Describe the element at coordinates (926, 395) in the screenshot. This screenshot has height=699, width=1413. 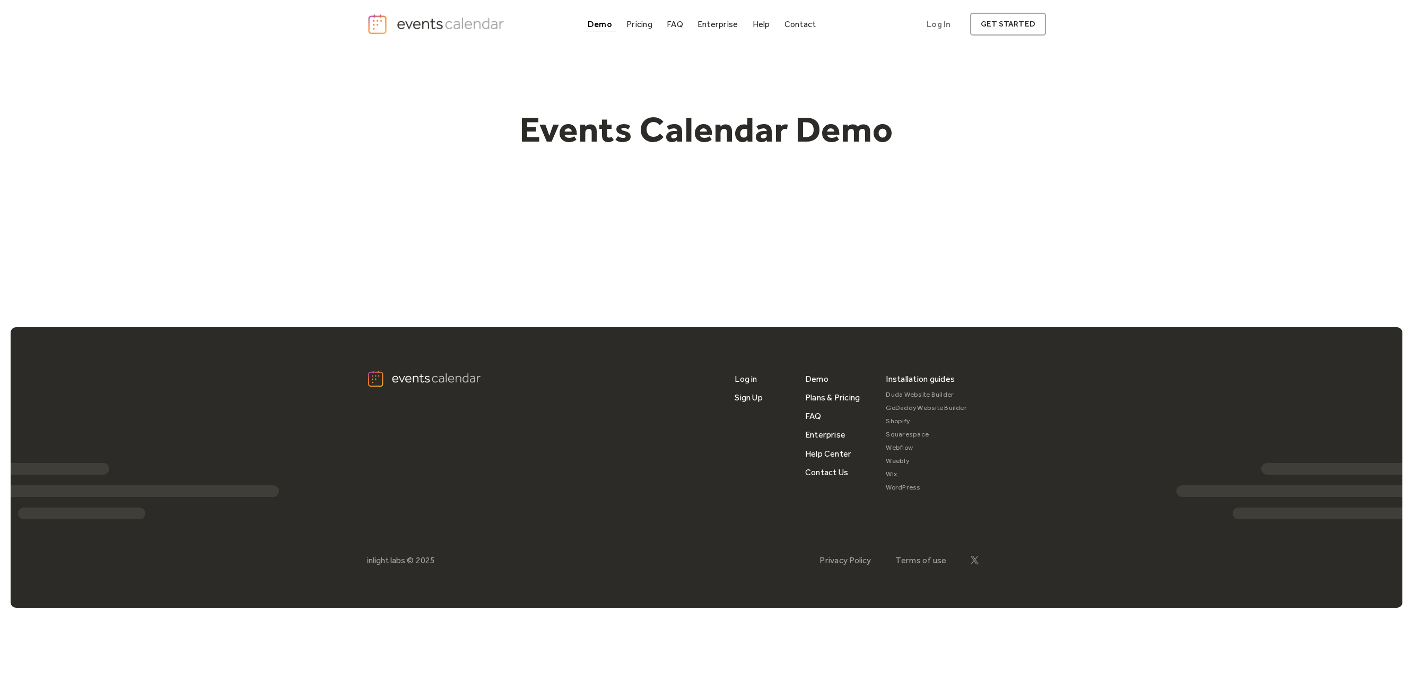
I see `a: Duda Website Builder` at that location.